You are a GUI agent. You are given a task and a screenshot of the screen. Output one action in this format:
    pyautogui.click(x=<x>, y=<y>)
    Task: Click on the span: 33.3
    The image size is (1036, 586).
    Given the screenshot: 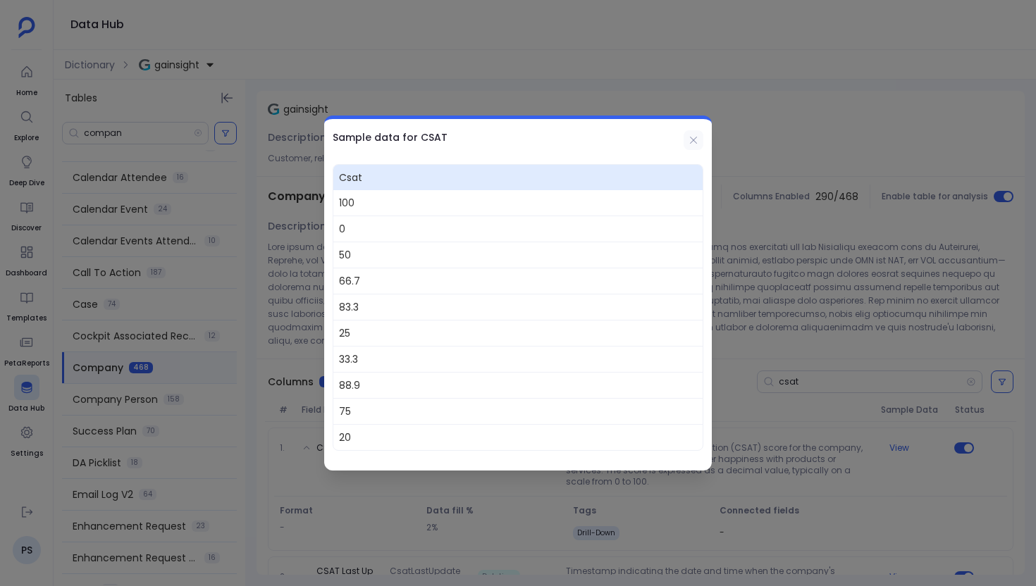 What is the action you would take?
    pyautogui.click(x=518, y=359)
    